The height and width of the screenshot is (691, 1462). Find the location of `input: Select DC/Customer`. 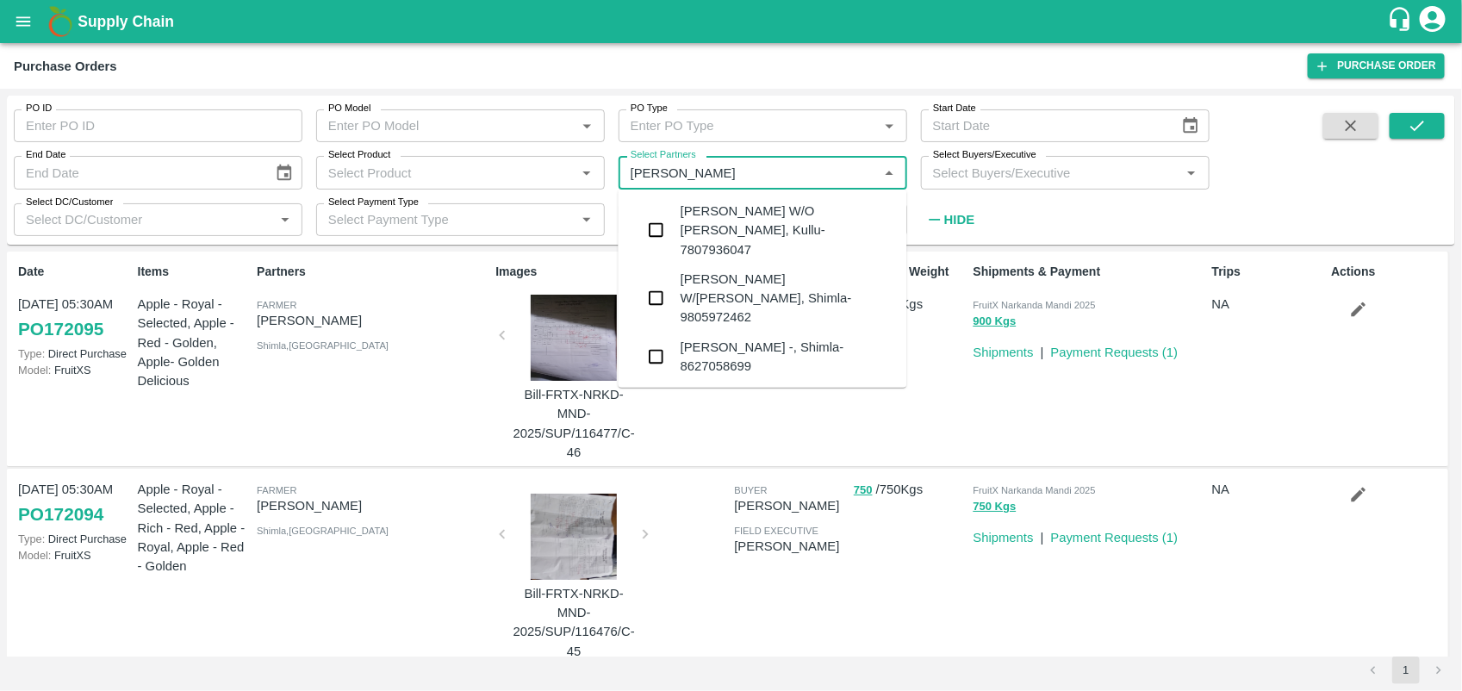

input: Select DC/Customer is located at coordinates (144, 220).